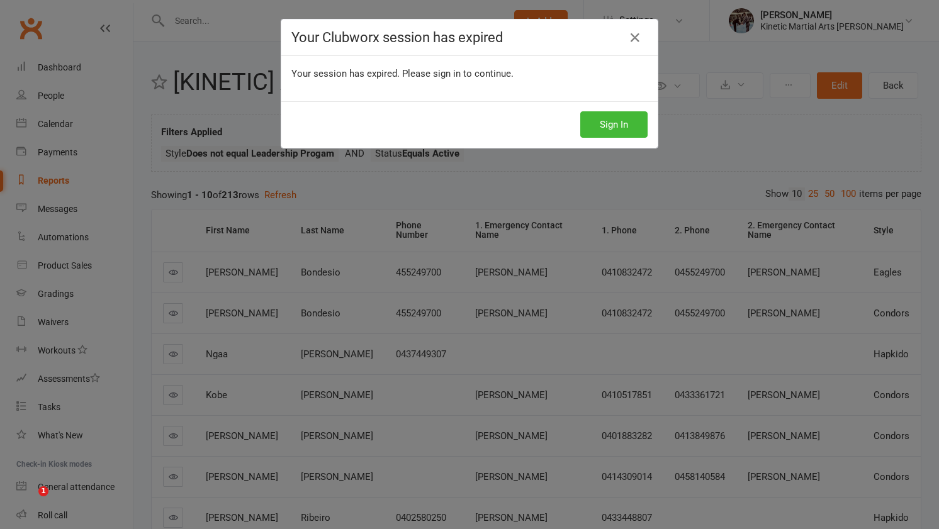 Image resolution: width=939 pixels, height=529 pixels. What do you see at coordinates (402, 74) in the screenshot?
I see `span: Your session has expired. Please sign in to continue.` at bounding box center [402, 74].